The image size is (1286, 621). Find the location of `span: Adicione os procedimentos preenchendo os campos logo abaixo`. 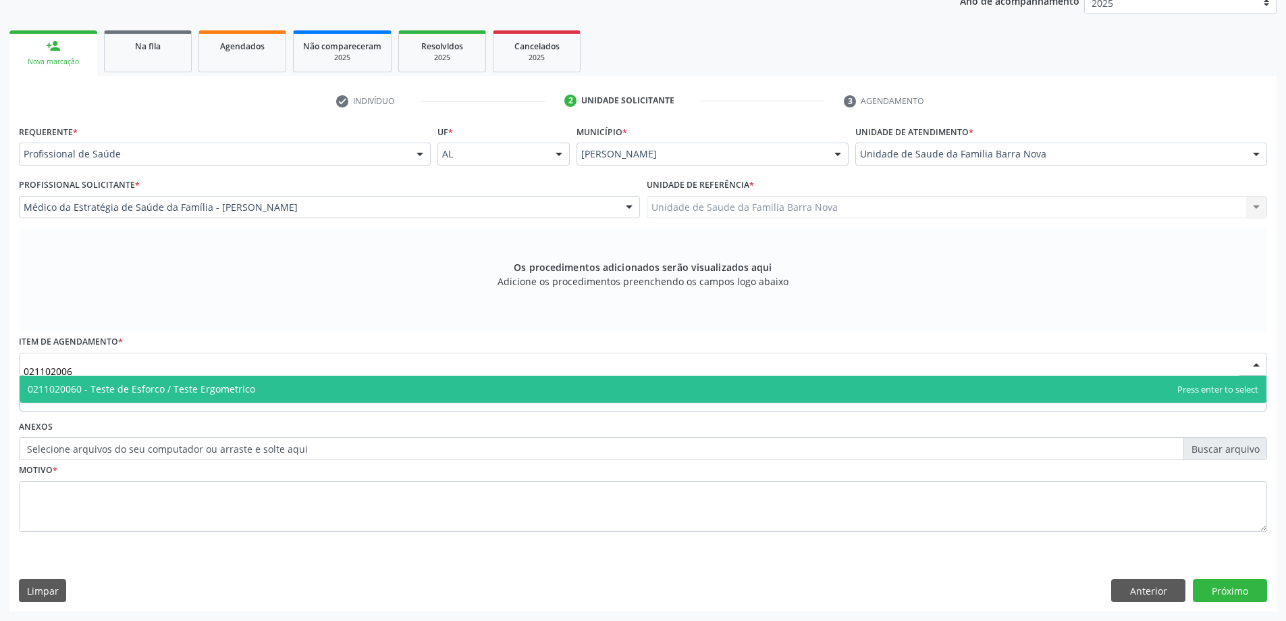

span: Adicione os procedimentos preenchendo os campos logo abaixo is located at coordinates (643, 281).